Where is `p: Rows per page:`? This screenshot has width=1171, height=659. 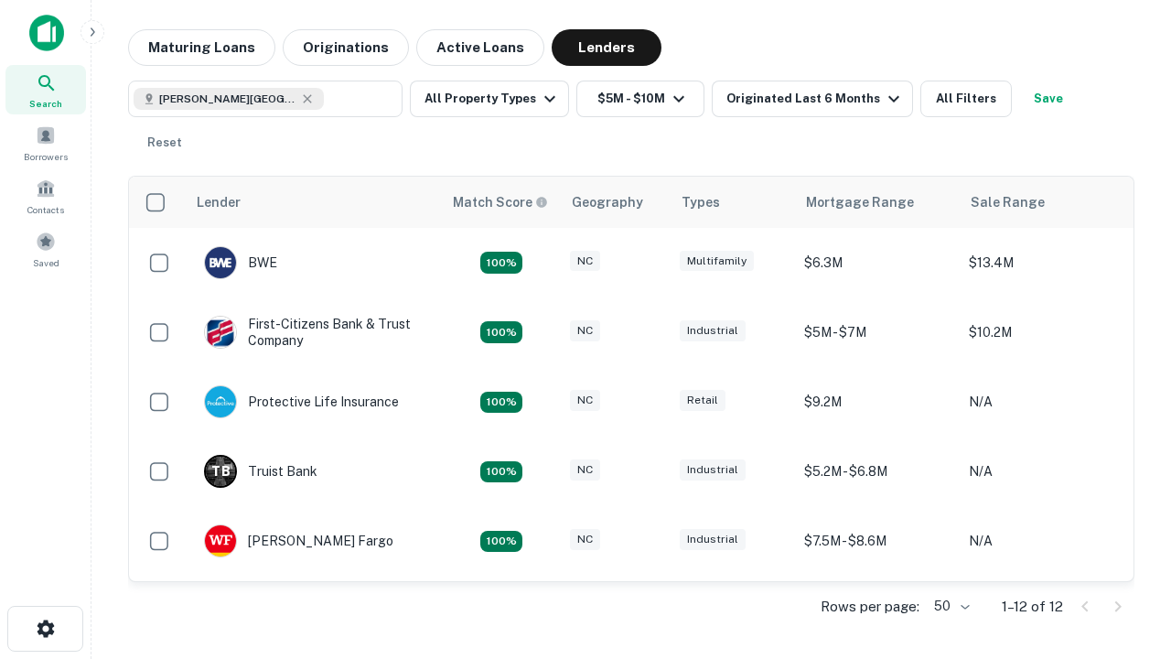
p: Rows per page: is located at coordinates (870, 607).